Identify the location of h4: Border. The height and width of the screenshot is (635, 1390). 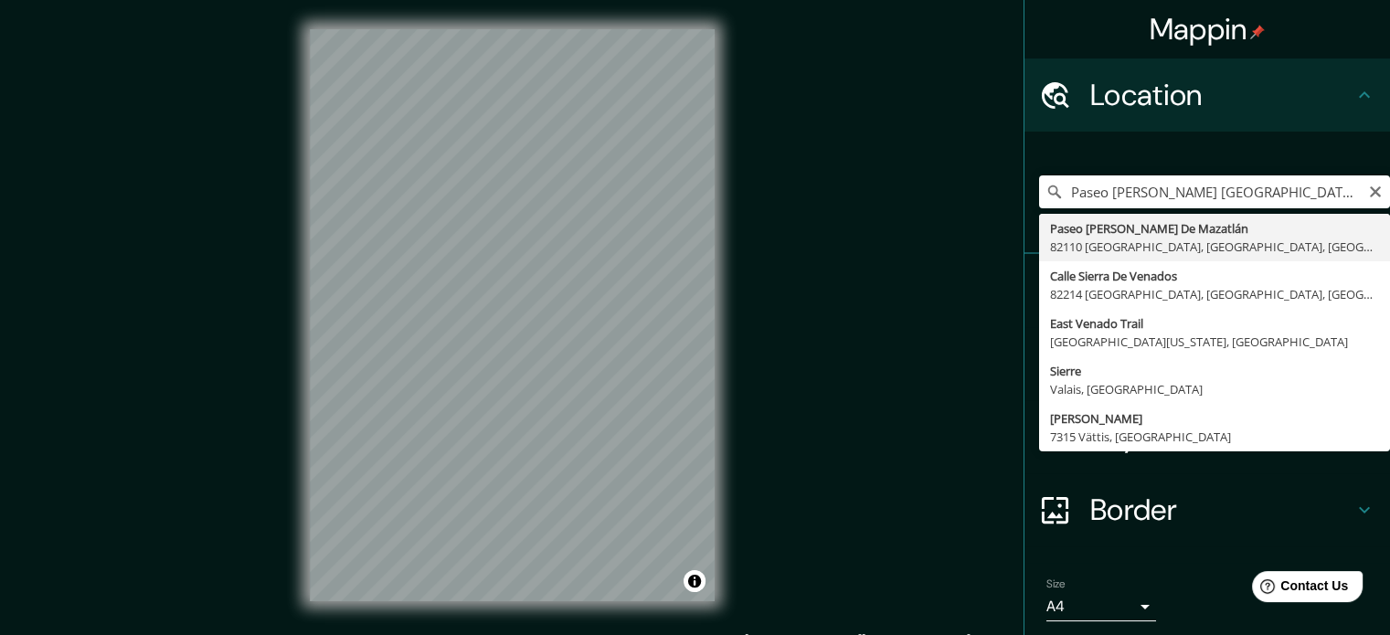
(1222, 510).